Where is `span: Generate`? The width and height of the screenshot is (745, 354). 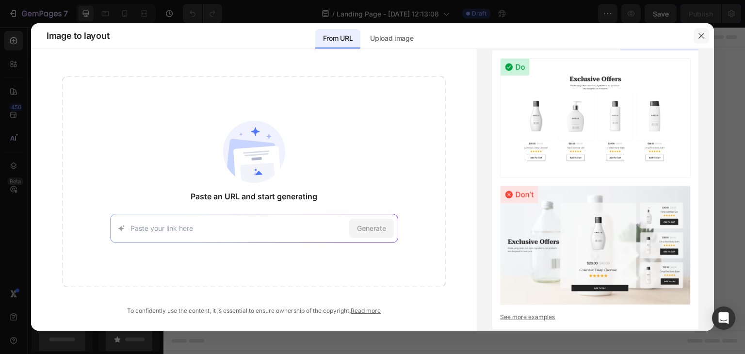 span: Generate is located at coordinates (372, 228).